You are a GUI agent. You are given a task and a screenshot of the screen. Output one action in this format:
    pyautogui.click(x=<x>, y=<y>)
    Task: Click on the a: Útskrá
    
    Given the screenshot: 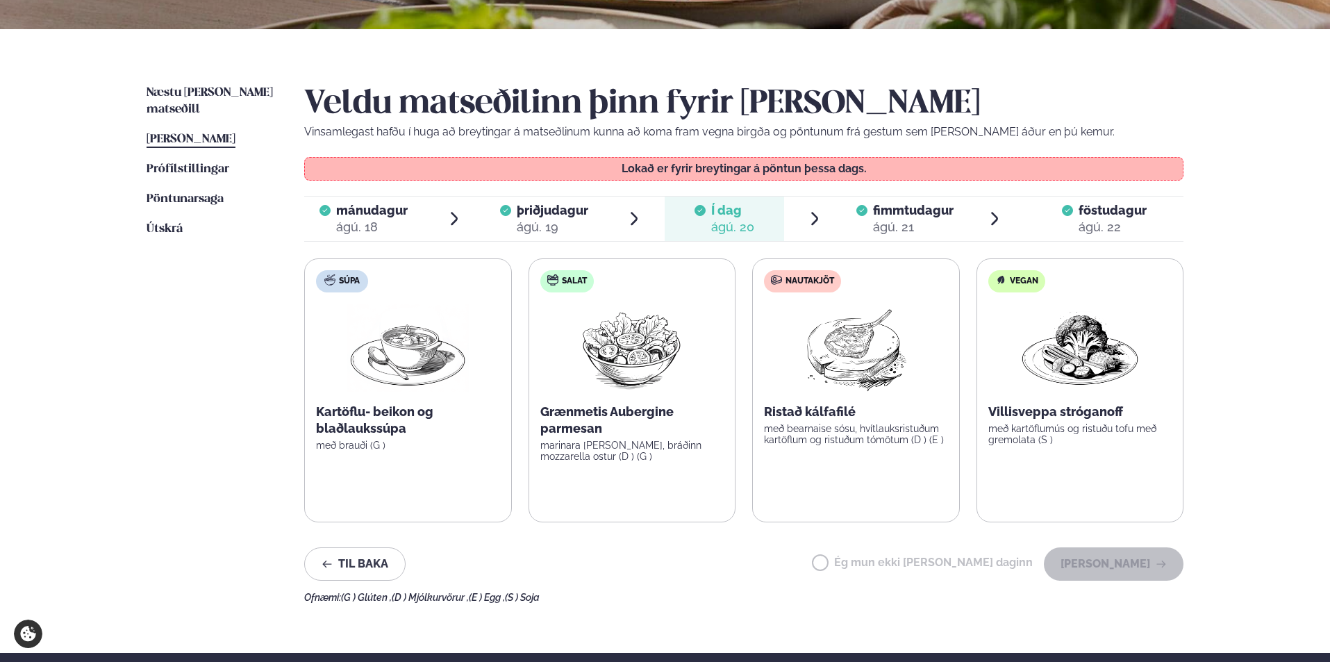 What is the action you would take?
    pyautogui.click(x=165, y=229)
    